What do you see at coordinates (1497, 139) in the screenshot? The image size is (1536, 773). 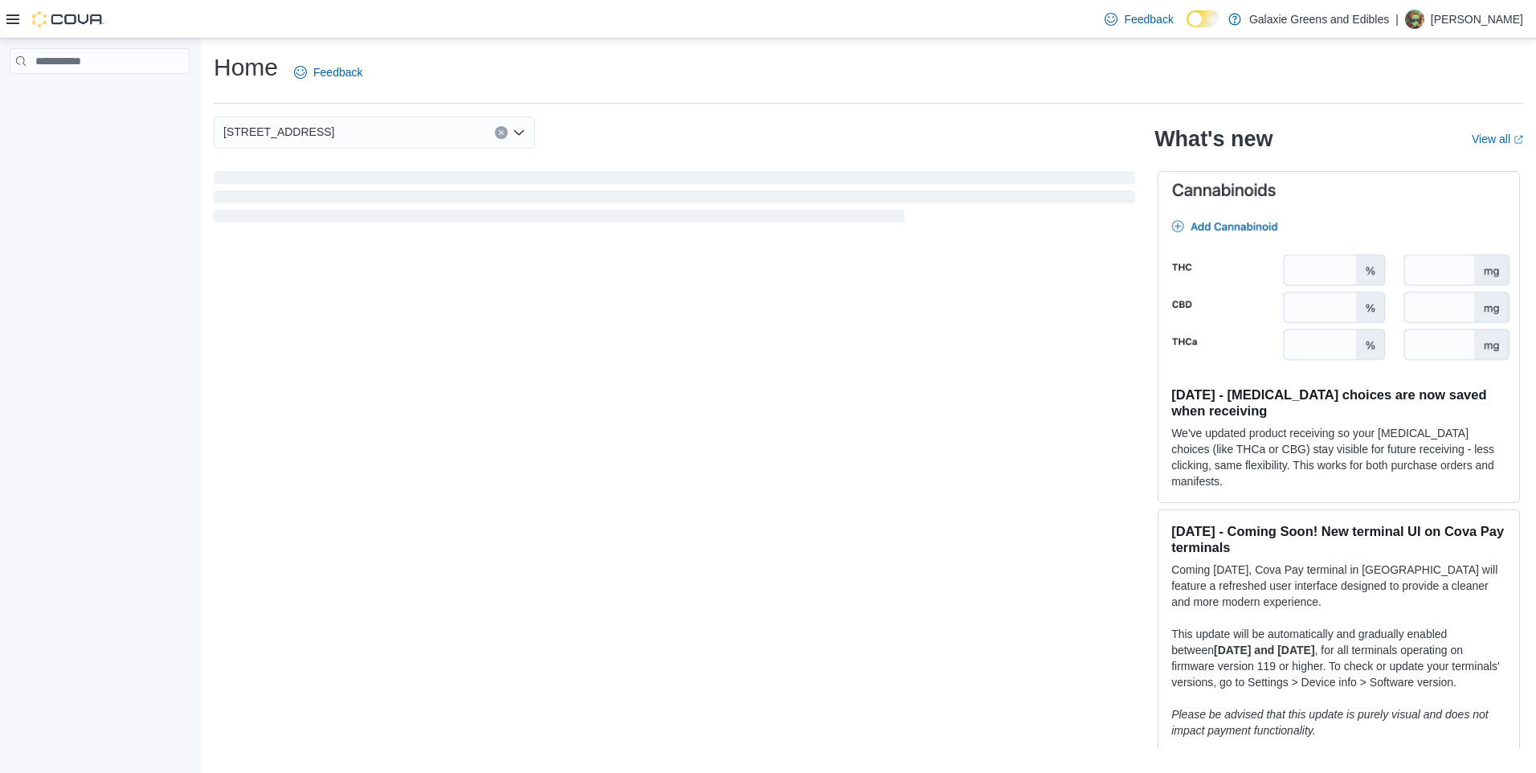 I see `a: View allExternal link` at bounding box center [1497, 139].